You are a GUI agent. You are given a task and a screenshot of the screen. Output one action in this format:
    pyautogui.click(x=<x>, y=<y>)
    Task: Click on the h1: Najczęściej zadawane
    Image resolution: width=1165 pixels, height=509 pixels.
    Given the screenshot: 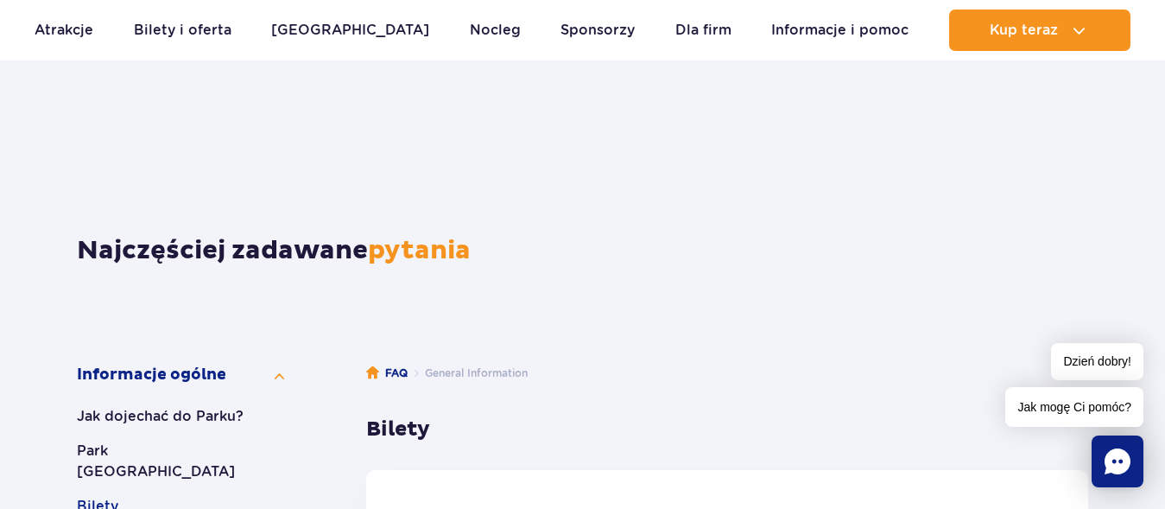 What is the action you would take?
    pyautogui.click(x=582, y=250)
    